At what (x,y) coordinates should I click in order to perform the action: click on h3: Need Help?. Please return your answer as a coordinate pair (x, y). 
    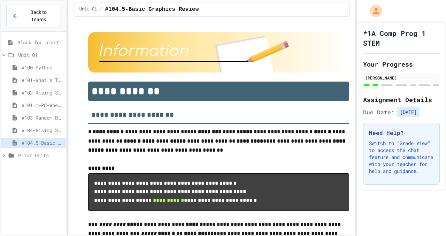
    Looking at the image, I should click on (402, 133).